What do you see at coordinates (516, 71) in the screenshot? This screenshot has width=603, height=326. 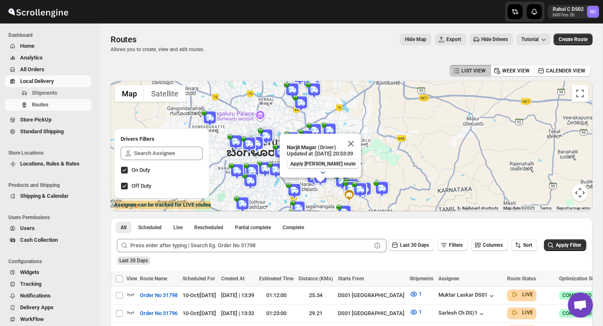 I see `span: WEEK VIEW` at bounding box center [516, 71].